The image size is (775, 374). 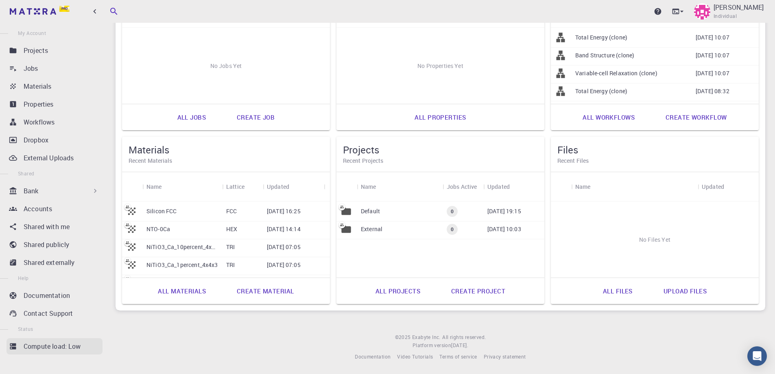 What do you see at coordinates (372, 229) in the screenshot?
I see `p: External` at bounding box center [372, 229].